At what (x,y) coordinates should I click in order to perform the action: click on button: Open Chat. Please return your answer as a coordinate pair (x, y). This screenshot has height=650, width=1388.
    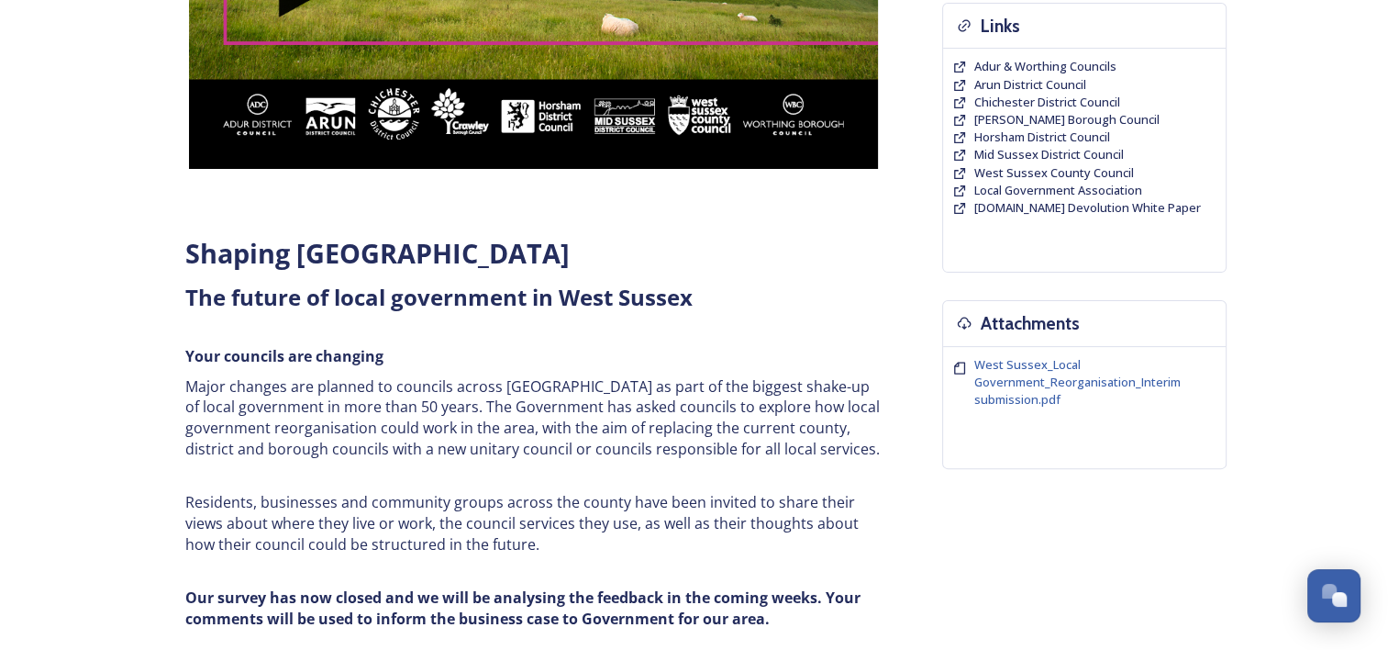
    Looking at the image, I should click on (1334, 596).